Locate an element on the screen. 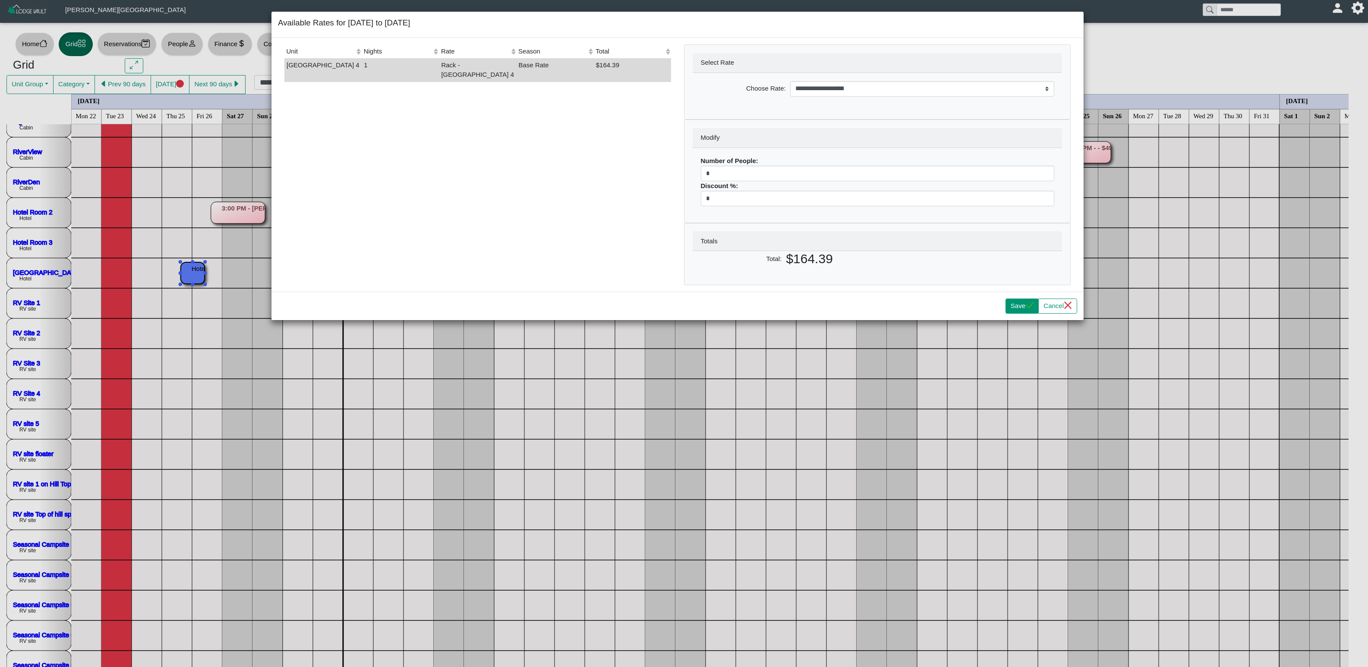  div: Total is located at coordinates (630, 51).